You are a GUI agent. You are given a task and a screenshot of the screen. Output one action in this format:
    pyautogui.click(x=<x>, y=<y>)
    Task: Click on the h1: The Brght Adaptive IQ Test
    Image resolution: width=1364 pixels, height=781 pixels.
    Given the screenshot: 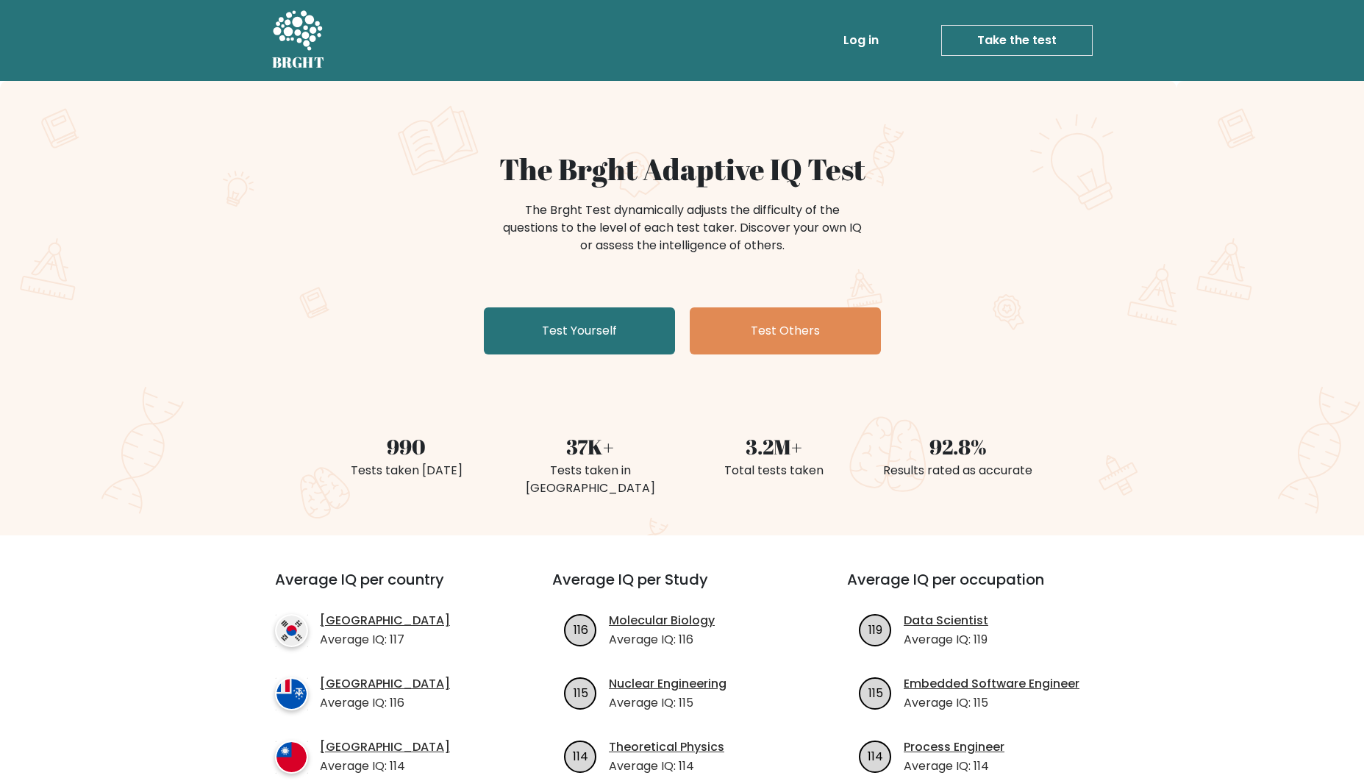 What is the action you would take?
    pyautogui.click(x=682, y=169)
    